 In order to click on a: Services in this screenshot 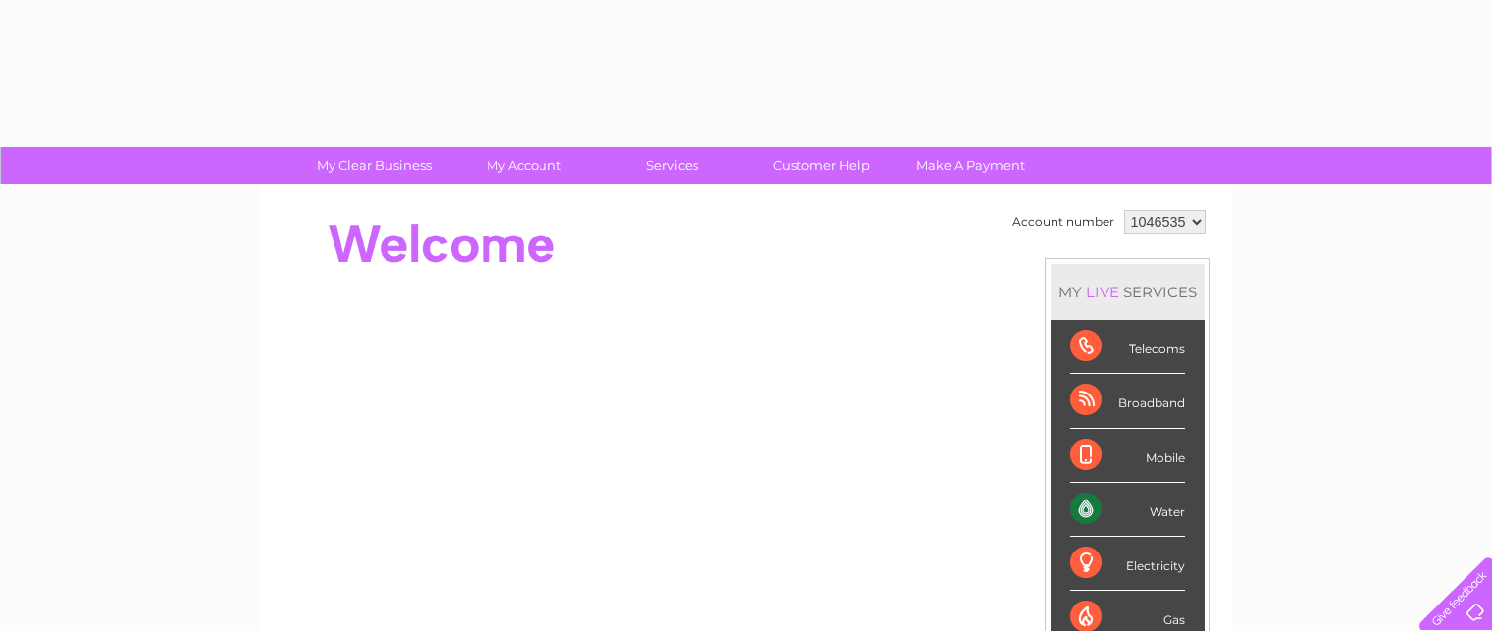, I will do `click(672, 165)`.